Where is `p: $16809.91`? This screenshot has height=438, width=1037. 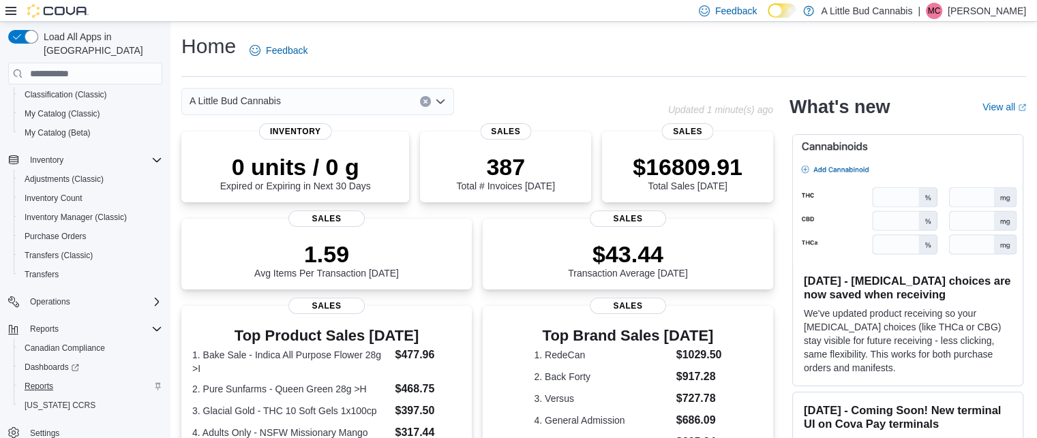 p: $16809.91 is located at coordinates (687, 167).